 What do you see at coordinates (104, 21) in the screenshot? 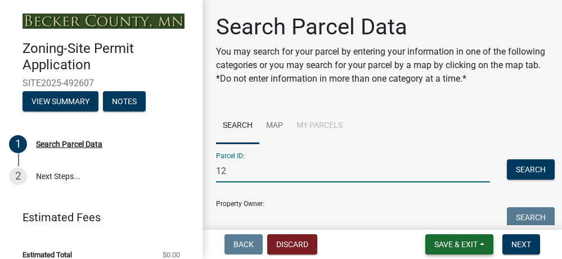
I see `img: Becker County, Minnesota` at bounding box center [104, 21].